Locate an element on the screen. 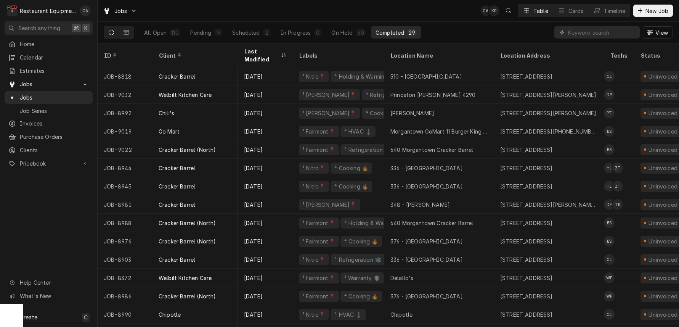 Image resolution: width=679 pixels, height=327 pixels. div: Last Modified is located at coordinates (262, 55).